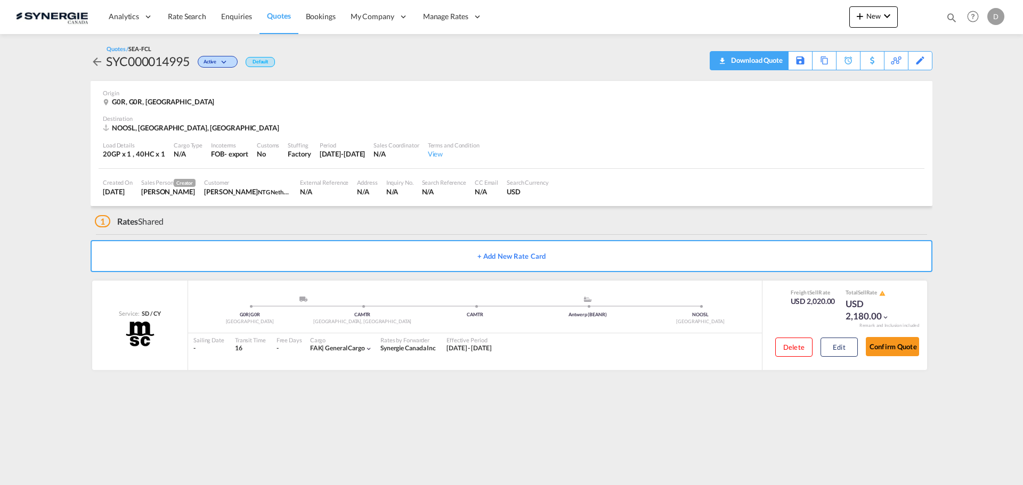 This screenshot has height=485, width=1023. What do you see at coordinates (168, 192) in the screenshot?
I see `div: Daniel Dico` at bounding box center [168, 192].